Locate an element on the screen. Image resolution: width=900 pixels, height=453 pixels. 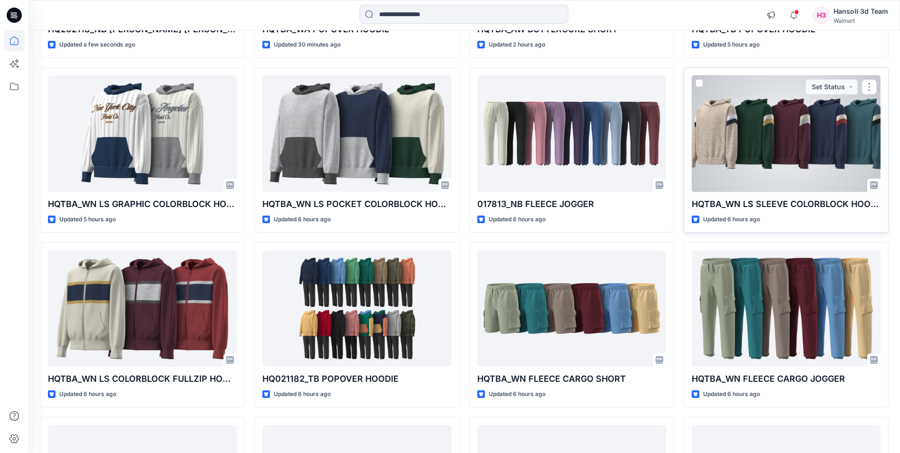
div: H3 is located at coordinates (821, 15).